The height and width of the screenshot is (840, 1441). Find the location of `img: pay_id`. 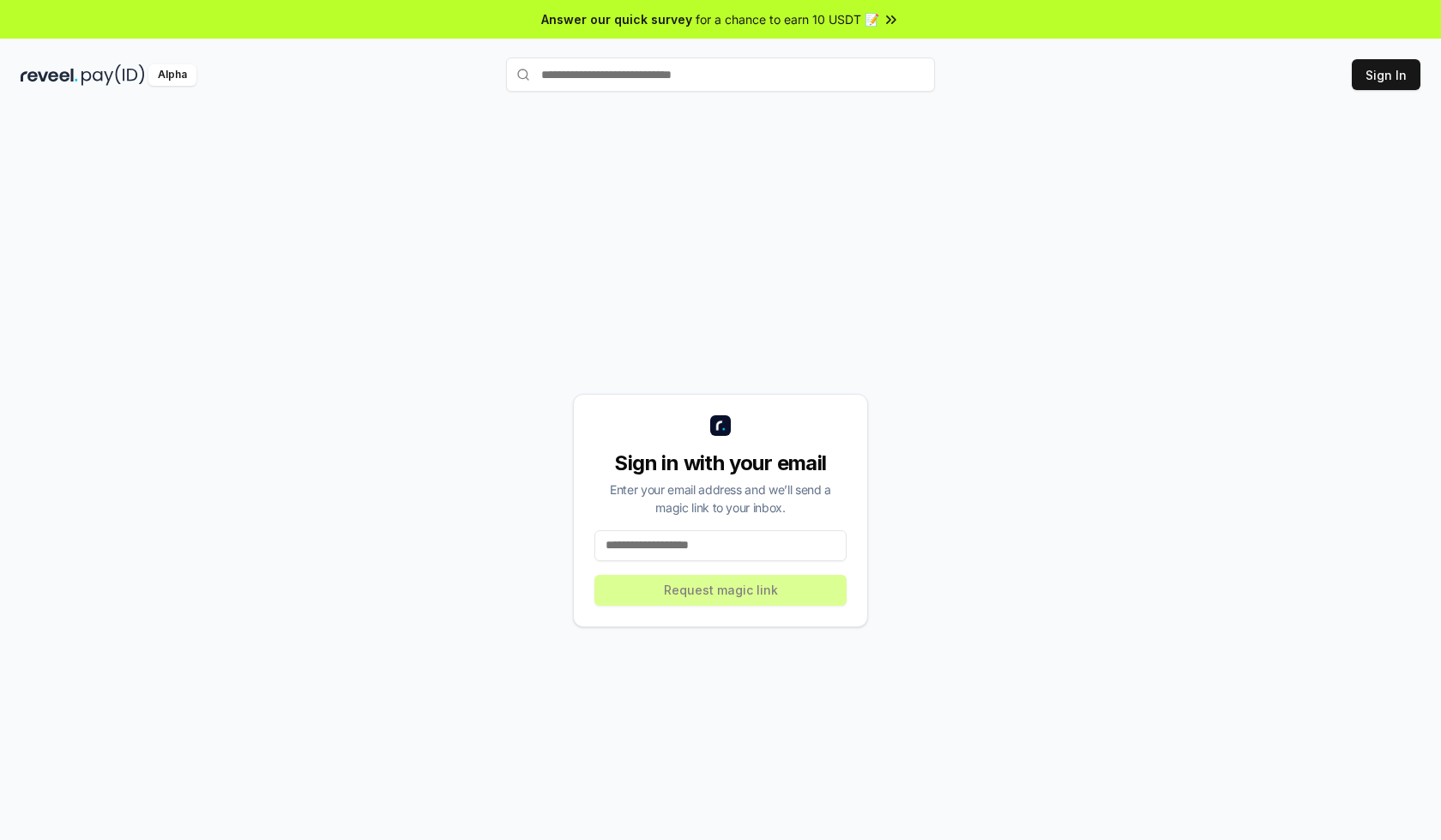

img: pay_id is located at coordinates (113, 74).